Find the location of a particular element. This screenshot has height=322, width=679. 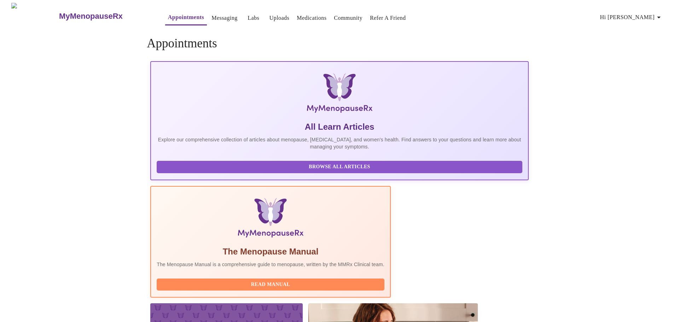

h4: Appointments is located at coordinates (339, 43).